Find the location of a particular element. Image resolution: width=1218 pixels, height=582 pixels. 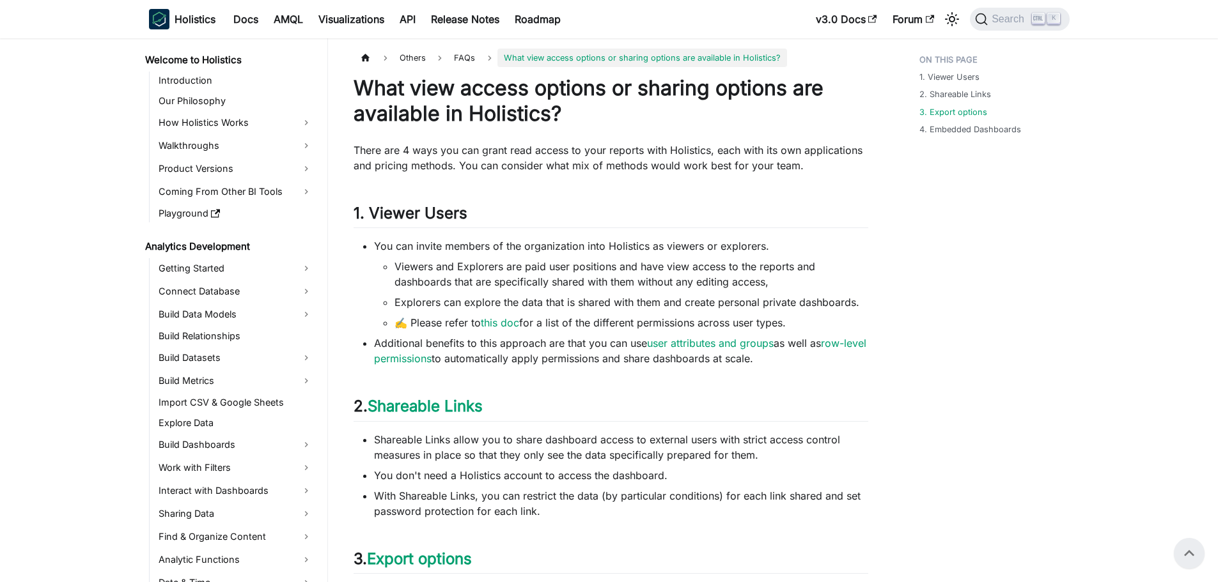

a: Forum is located at coordinates (913, 19).